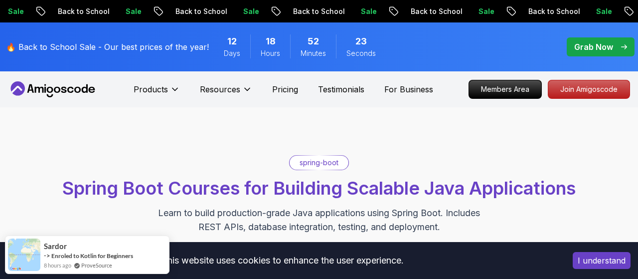 The height and width of the screenshot is (279, 638). What do you see at coordinates (270, 53) in the screenshot?
I see `span: Hours` at bounding box center [270, 53].